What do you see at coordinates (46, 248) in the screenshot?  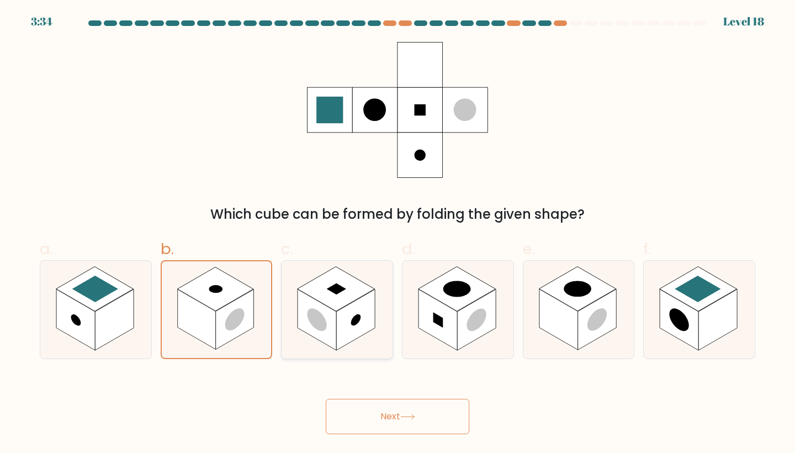 I see `span: a.` at bounding box center [46, 248].